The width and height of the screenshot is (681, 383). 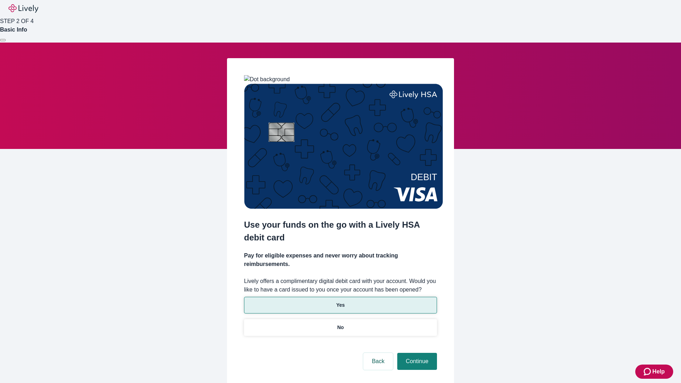 What do you see at coordinates (654, 372) in the screenshot?
I see `button: Zendesk support iconHelp` at bounding box center [654, 372].